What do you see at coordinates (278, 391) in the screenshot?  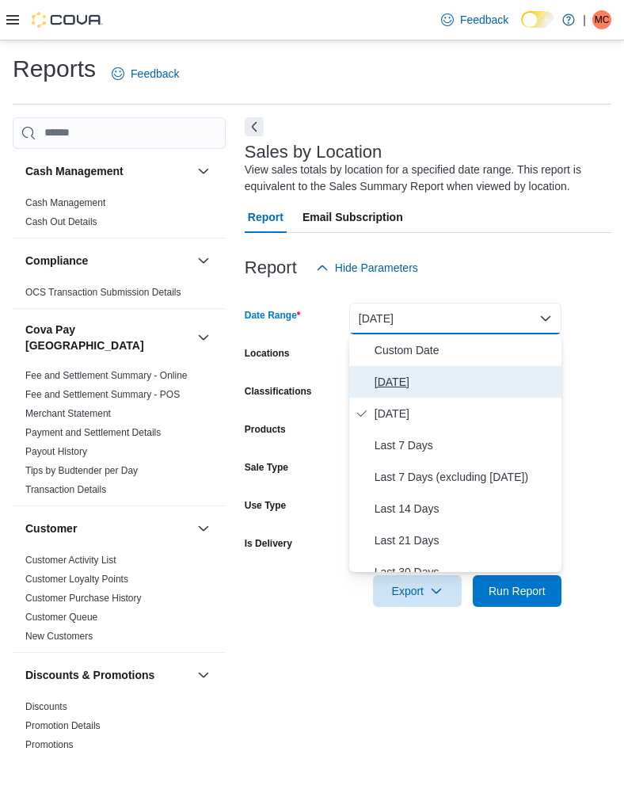 I see `label: Classifications` at bounding box center [278, 391].